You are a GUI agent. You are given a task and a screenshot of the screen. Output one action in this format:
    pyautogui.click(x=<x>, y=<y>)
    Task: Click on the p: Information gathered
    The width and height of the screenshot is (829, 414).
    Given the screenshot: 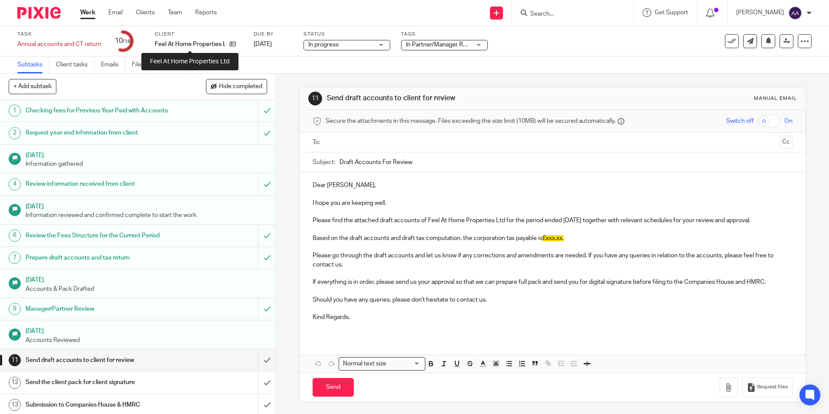 What is the action you would take?
    pyautogui.click(x=147, y=164)
    